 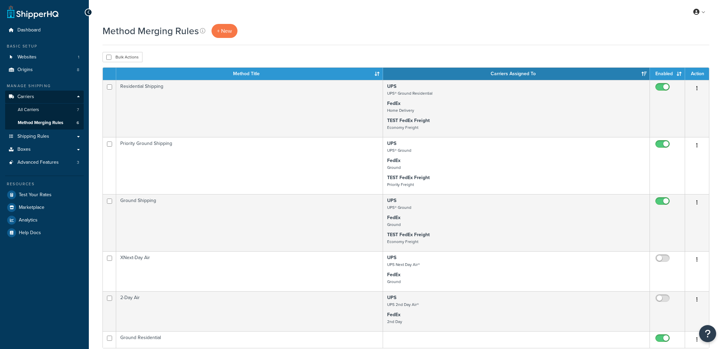 I want to click on span: 6, so click(x=78, y=123).